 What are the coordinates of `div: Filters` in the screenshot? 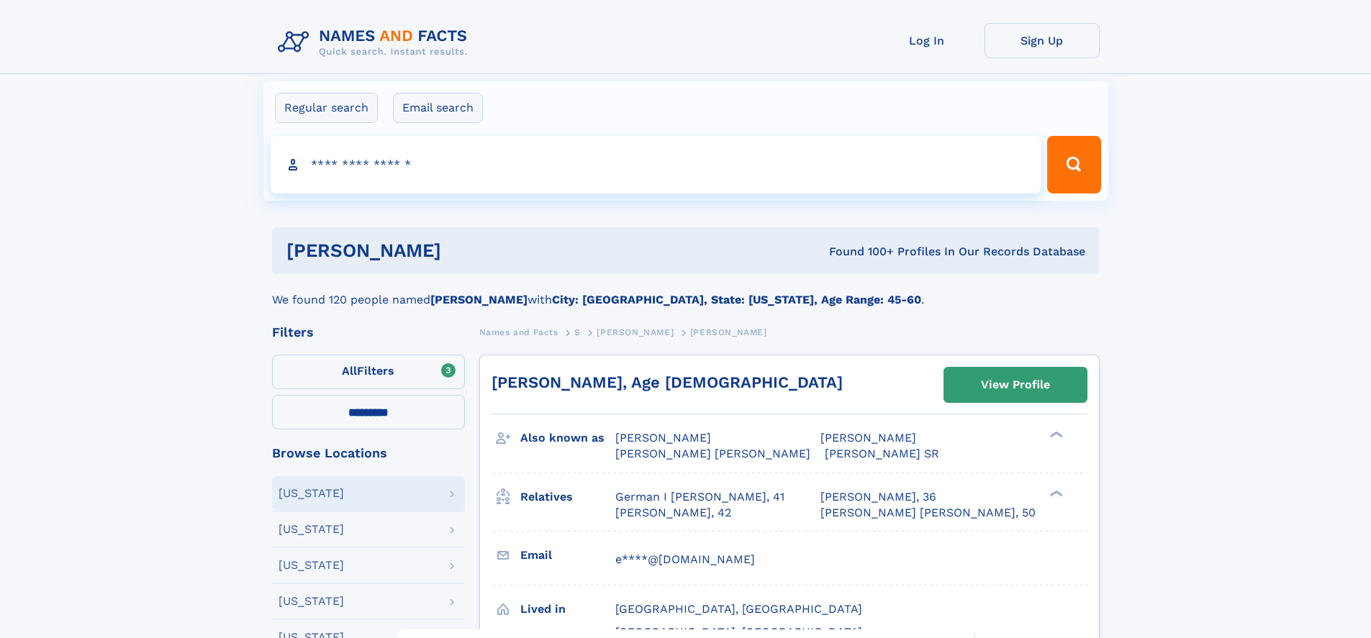 It's located at (368, 333).